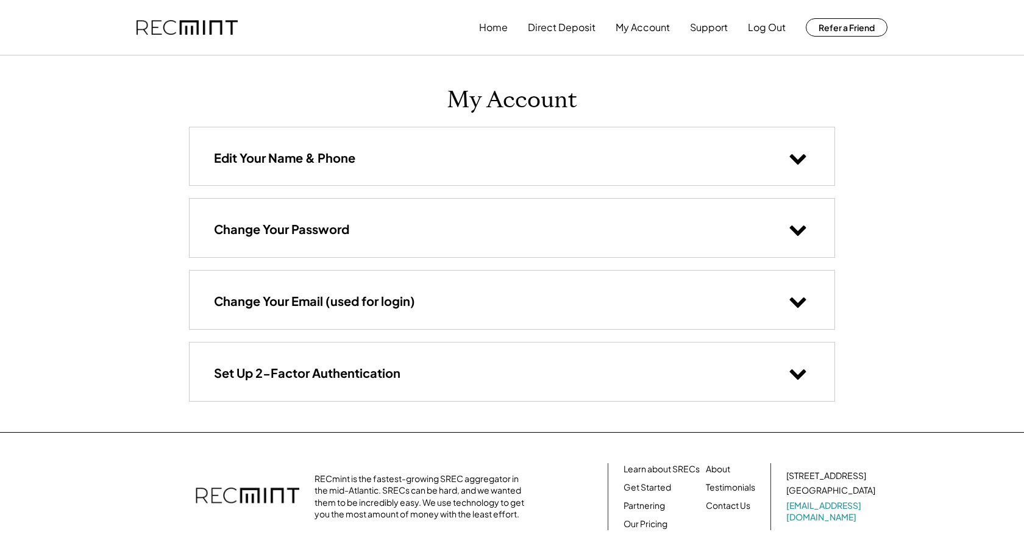 Image resolution: width=1024 pixels, height=543 pixels. I want to click on button: My Account, so click(642, 27).